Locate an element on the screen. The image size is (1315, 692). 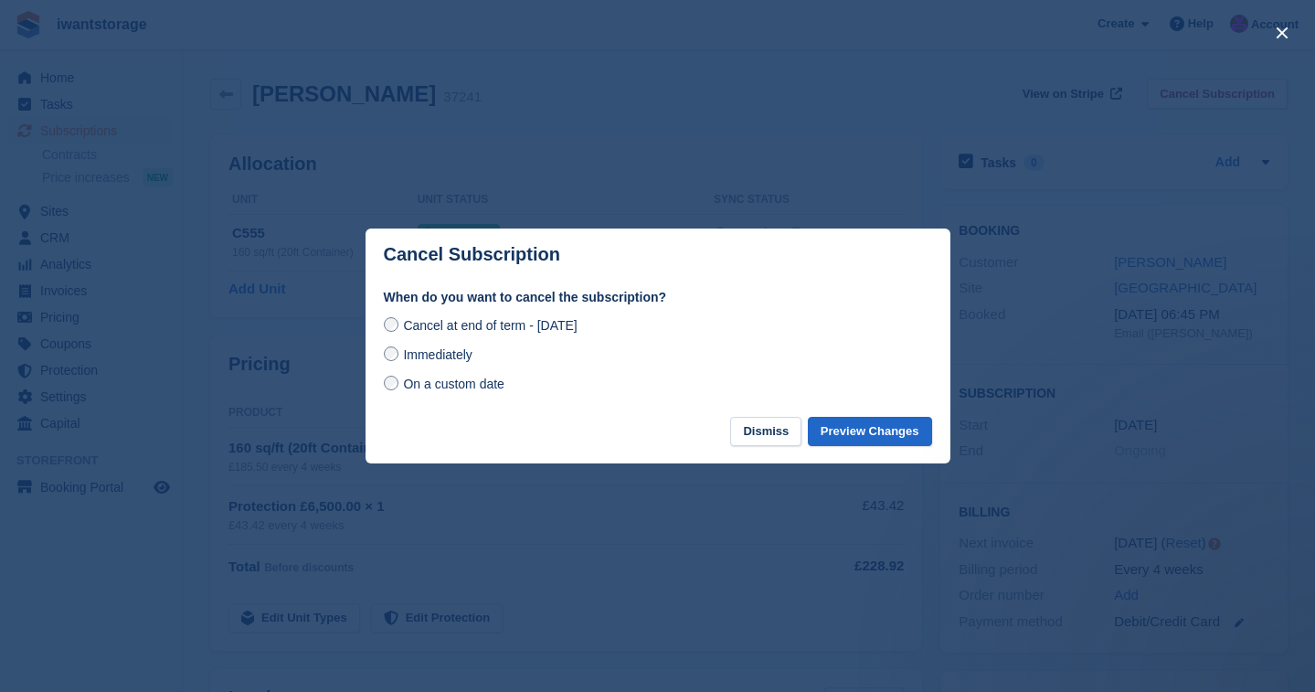
span: Immediately is located at coordinates (437, 354).